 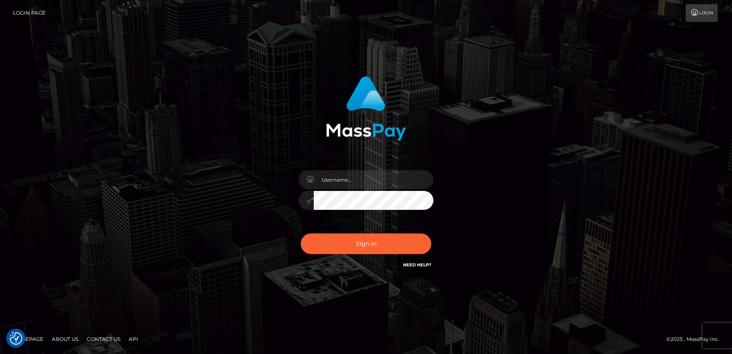 I want to click on img: Revisit consent button, so click(x=16, y=338).